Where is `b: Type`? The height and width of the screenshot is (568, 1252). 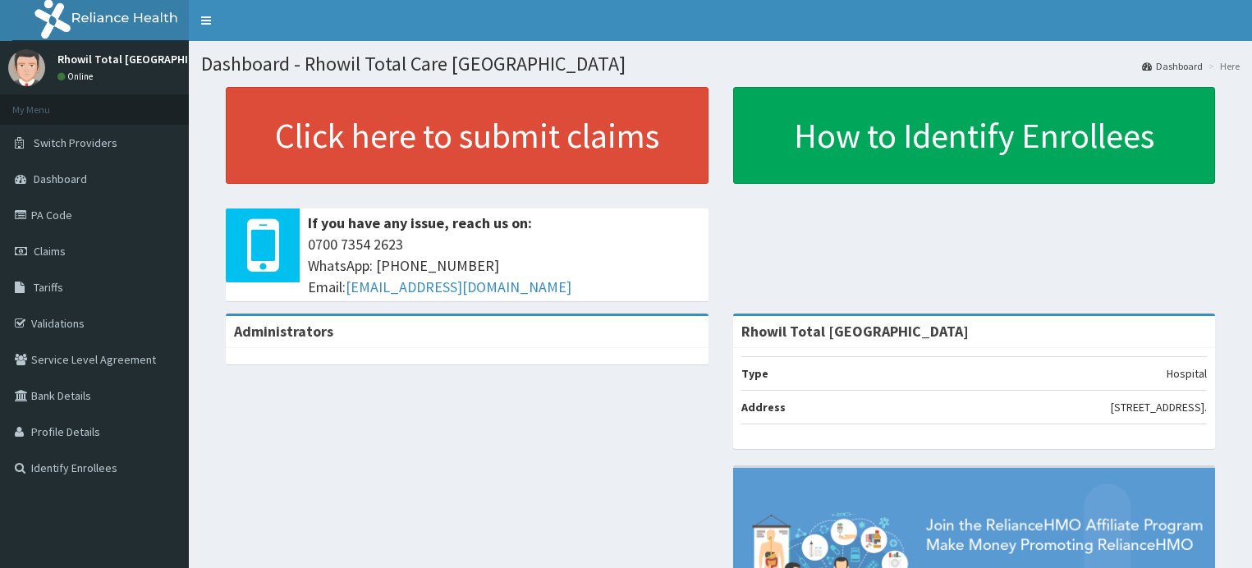
b: Type is located at coordinates (754, 374).